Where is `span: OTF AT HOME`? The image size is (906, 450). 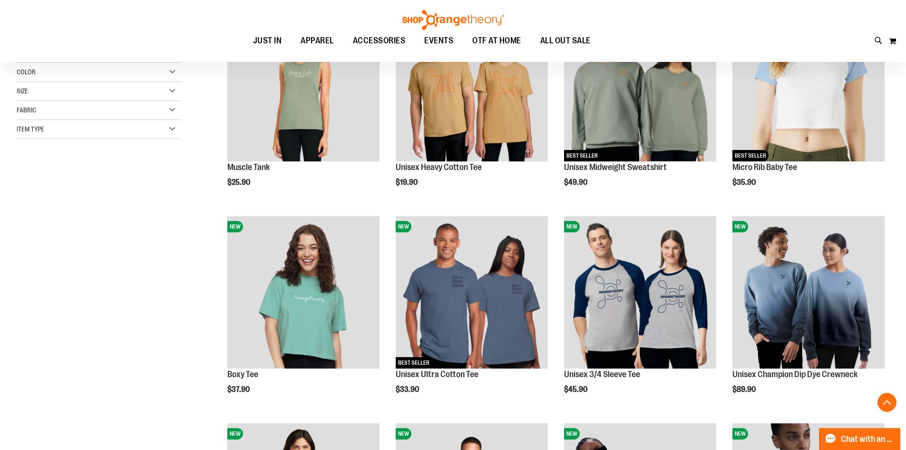
span: OTF AT HOME is located at coordinates (497, 40).